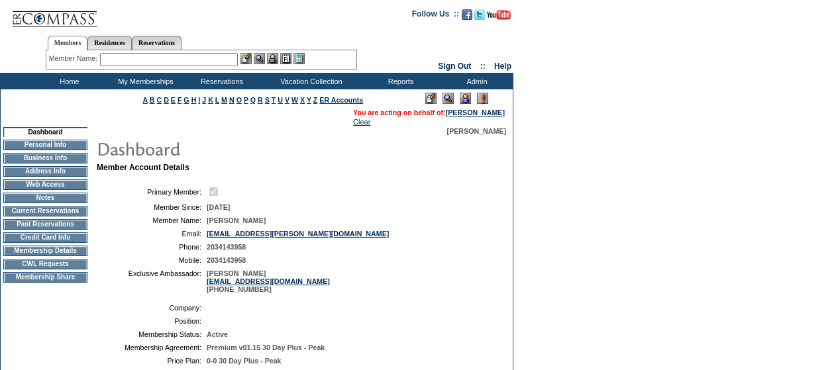 This screenshot has width=838, height=370. What do you see at coordinates (224, 100) in the screenshot?
I see `a: M` at bounding box center [224, 100].